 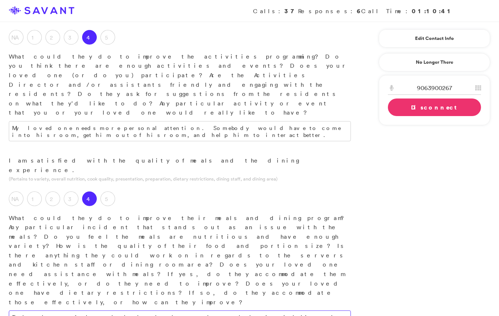 I want to click on strong: 37, so click(x=291, y=11).